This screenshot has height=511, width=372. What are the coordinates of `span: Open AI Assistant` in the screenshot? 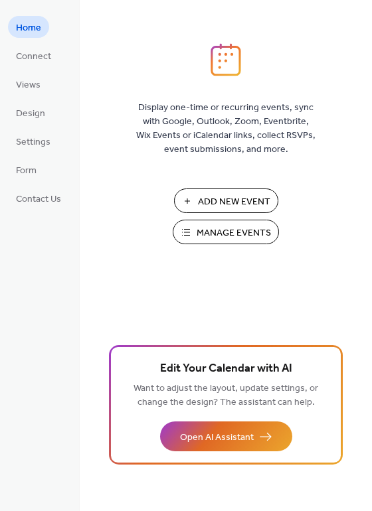 It's located at (216, 437).